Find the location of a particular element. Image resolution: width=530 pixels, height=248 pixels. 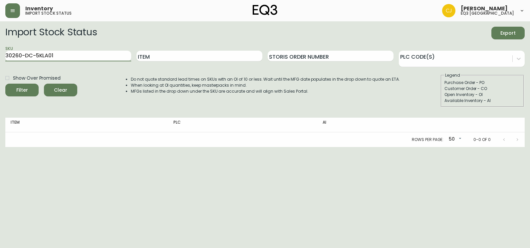

span: Inventory is located at coordinates (39, 9).